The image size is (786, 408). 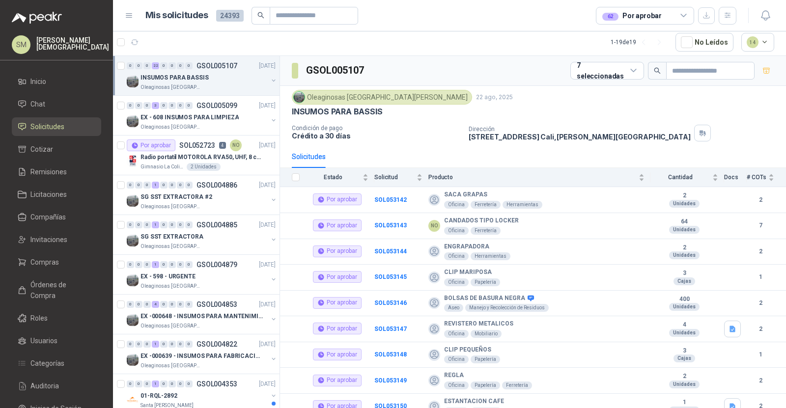 I want to click on div: 7 seleccionadas, so click(x=602, y=71).